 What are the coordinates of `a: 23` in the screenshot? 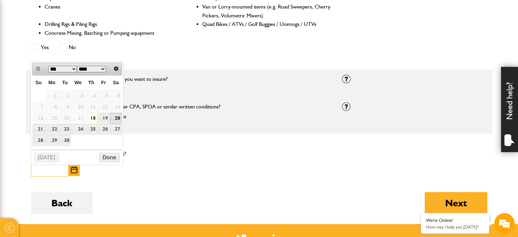 It's located at (65, 129).